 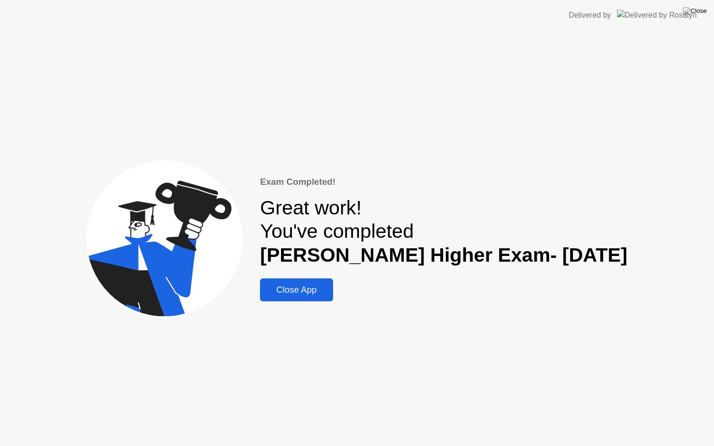 What do you see at coordinates (296, 290) in the screenshot?
I see `div: Close App` at bounding box center [296, 290].